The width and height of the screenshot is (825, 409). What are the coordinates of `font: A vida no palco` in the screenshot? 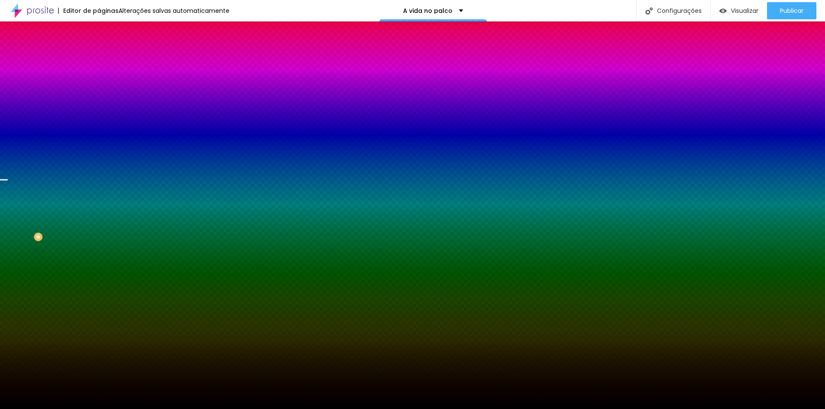 It's located at (427, 11).